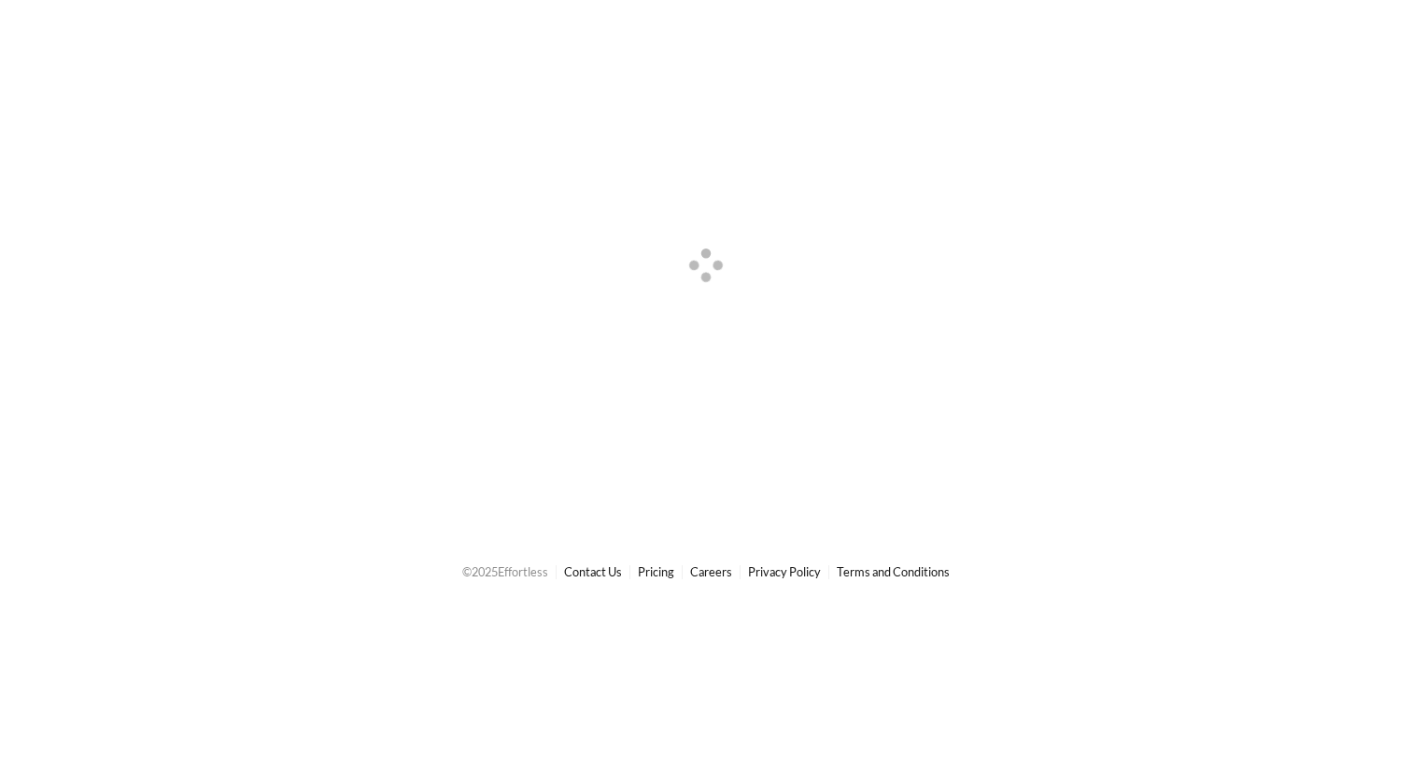 This screenshot has width=1412, height=767. I want to click on a: Careers, so click(711, 571).